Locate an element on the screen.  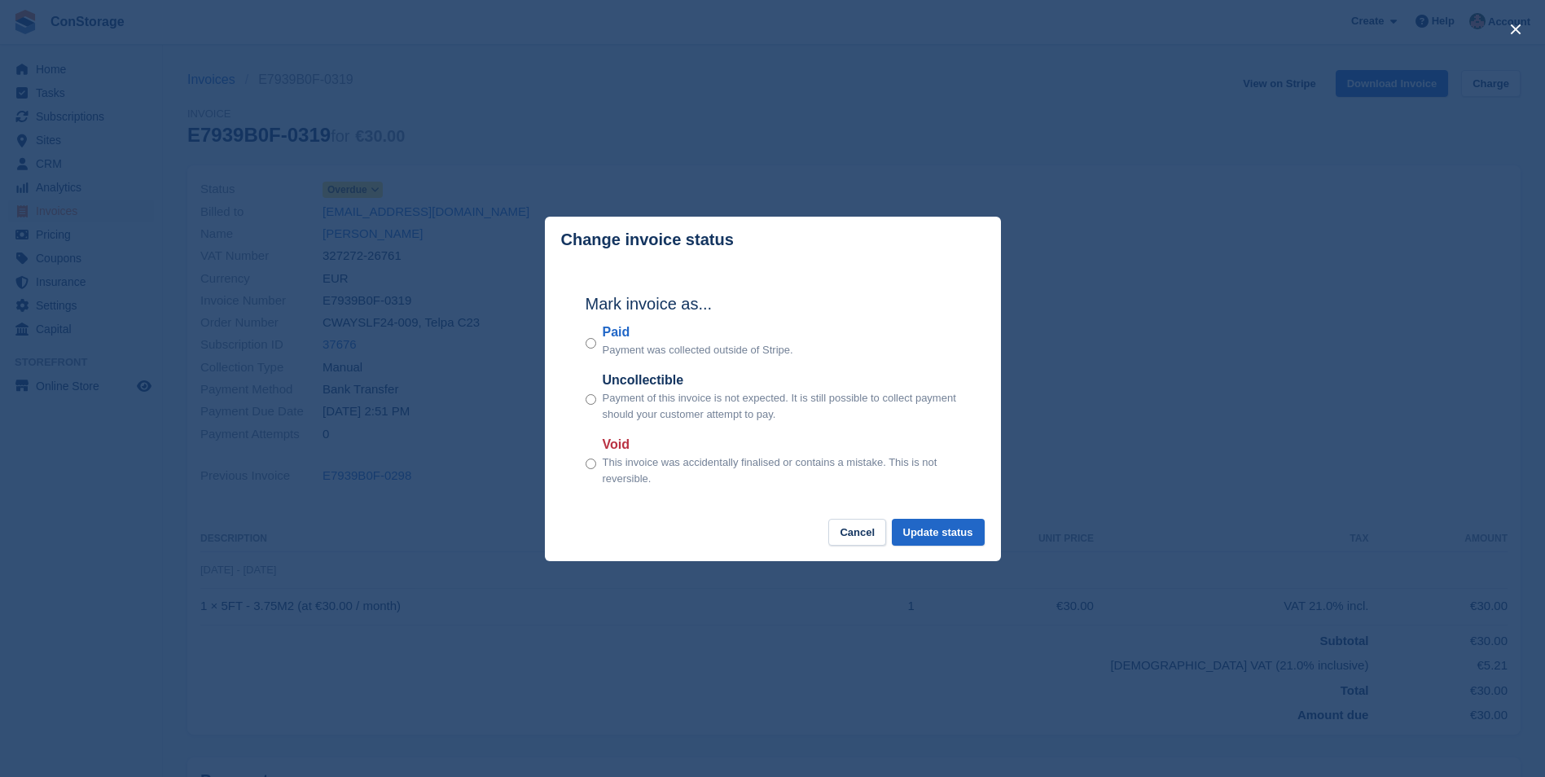
label: Void is located at coordinates (781, 445).